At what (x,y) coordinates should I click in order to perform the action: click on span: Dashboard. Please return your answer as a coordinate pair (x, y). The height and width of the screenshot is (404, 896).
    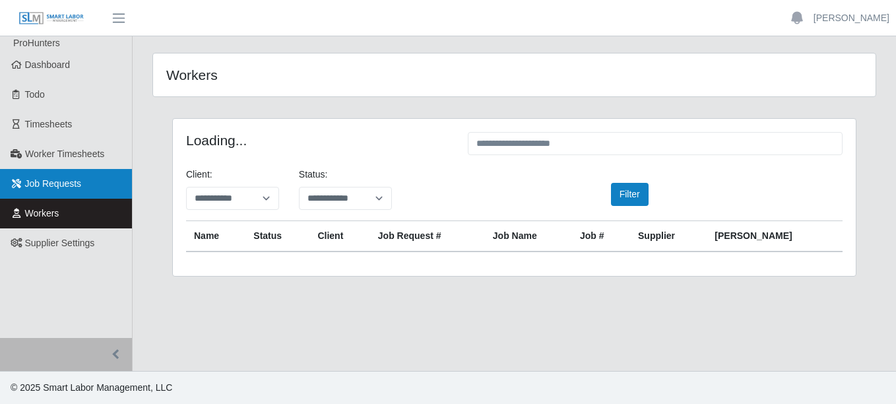
    Looking at the image, I should click on (47, 65).